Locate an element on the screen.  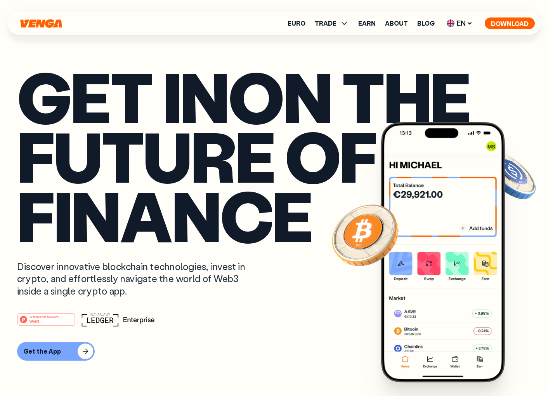
a: Download is located at coordinates (510, 23).